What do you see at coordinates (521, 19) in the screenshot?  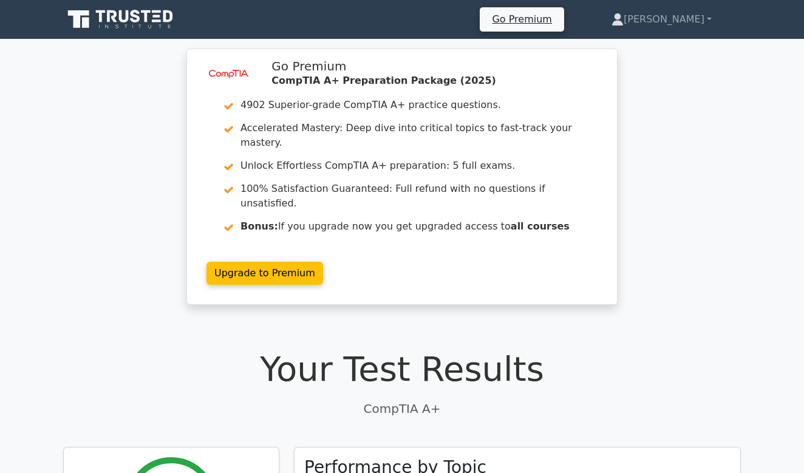 I see `a: Go Premium` at bounding box center [521, 19].